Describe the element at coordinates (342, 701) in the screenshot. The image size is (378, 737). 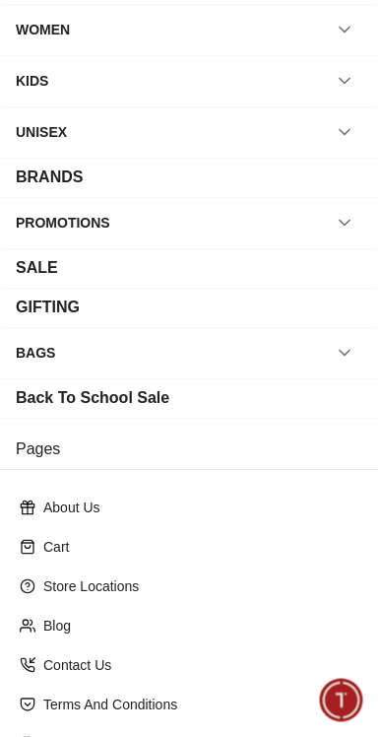
I see `div: Chat Widget` at that location.